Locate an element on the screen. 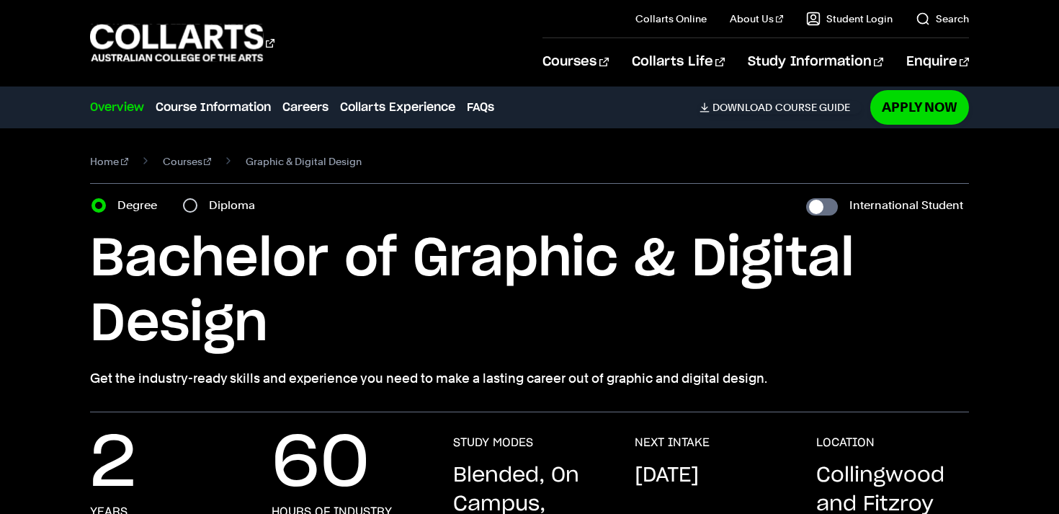 This screenshot has width=1059, height=514. p: 60 is located at coordinates (321, 464).